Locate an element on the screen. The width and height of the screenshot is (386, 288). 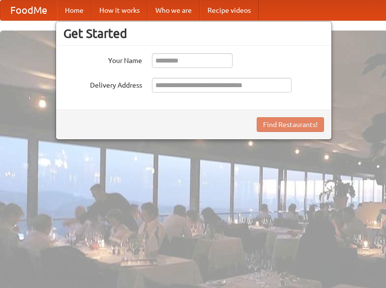
button: Find Restaurants! is located at coordinates (290, 124).